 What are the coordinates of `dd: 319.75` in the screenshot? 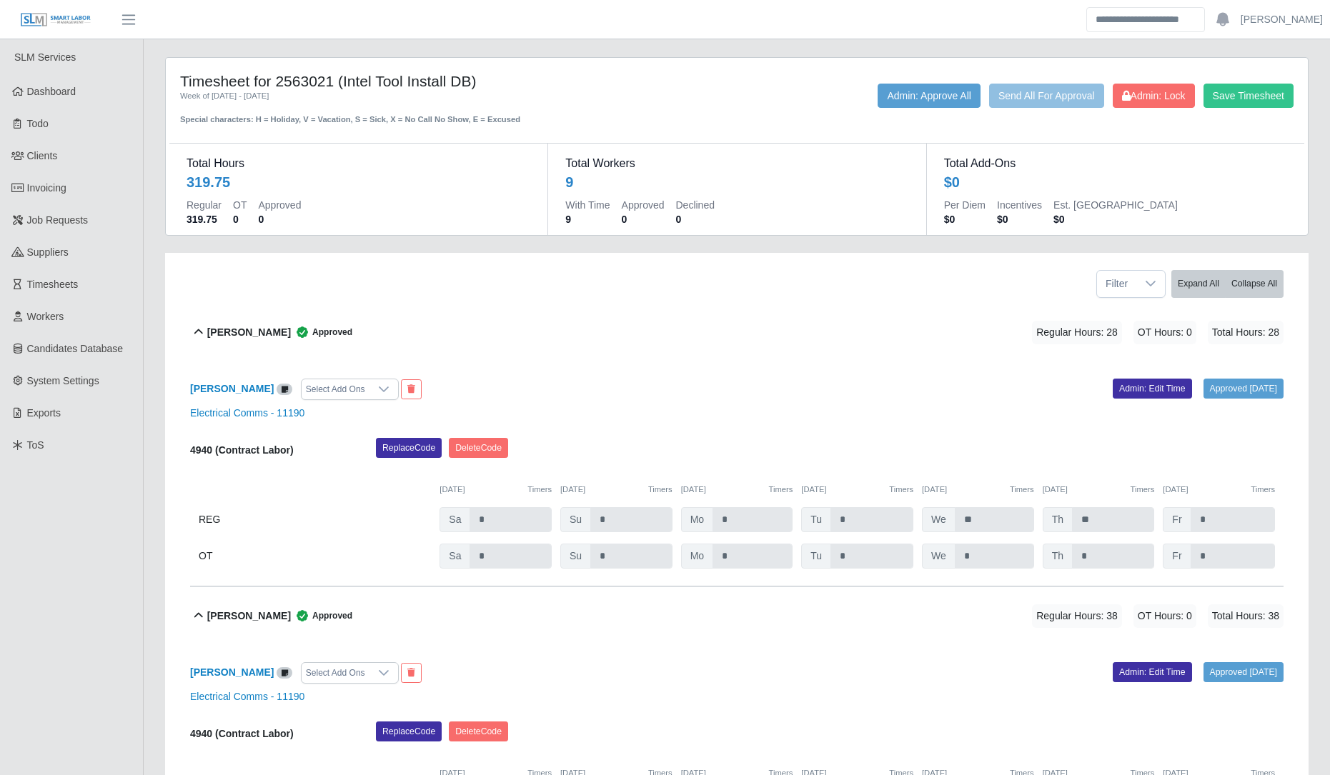 It's located at (204, 219).